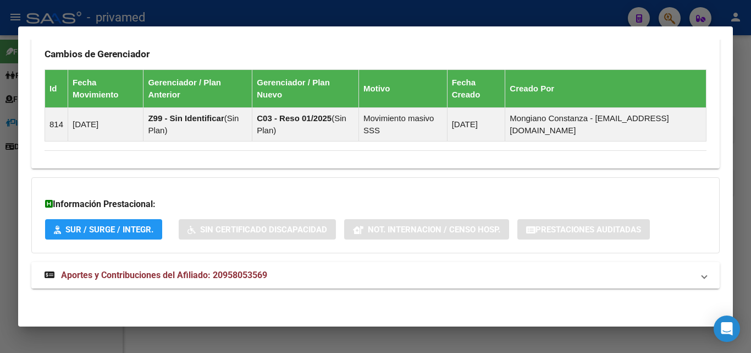 This screenshot has height=353, width=751. What do you see at coordinates (376, 204) in the screenshot?
I see `h3: Información Prestacional:` at bounding box center [376, 204].